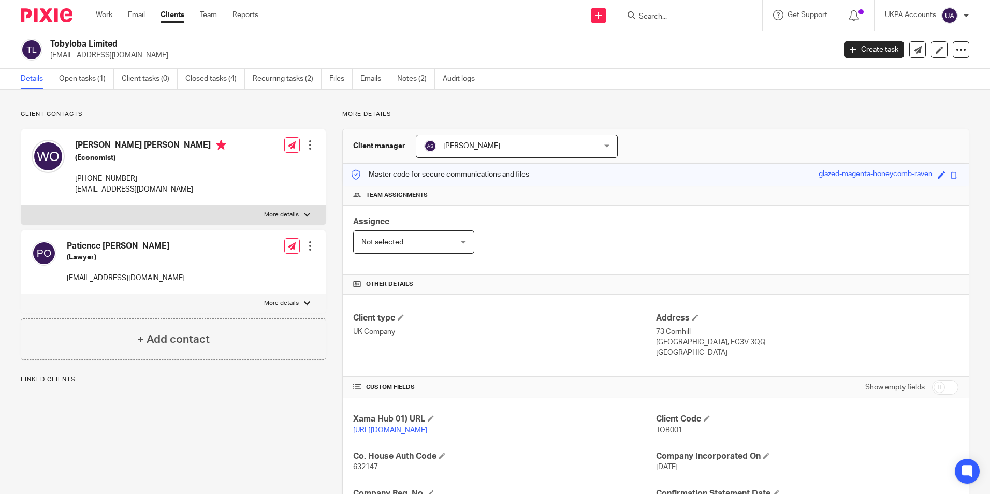 This screenshot has height=494, width=990. Describe the element at coordinates (136, 15) in the screenshot. I see `a: Email` at that location.